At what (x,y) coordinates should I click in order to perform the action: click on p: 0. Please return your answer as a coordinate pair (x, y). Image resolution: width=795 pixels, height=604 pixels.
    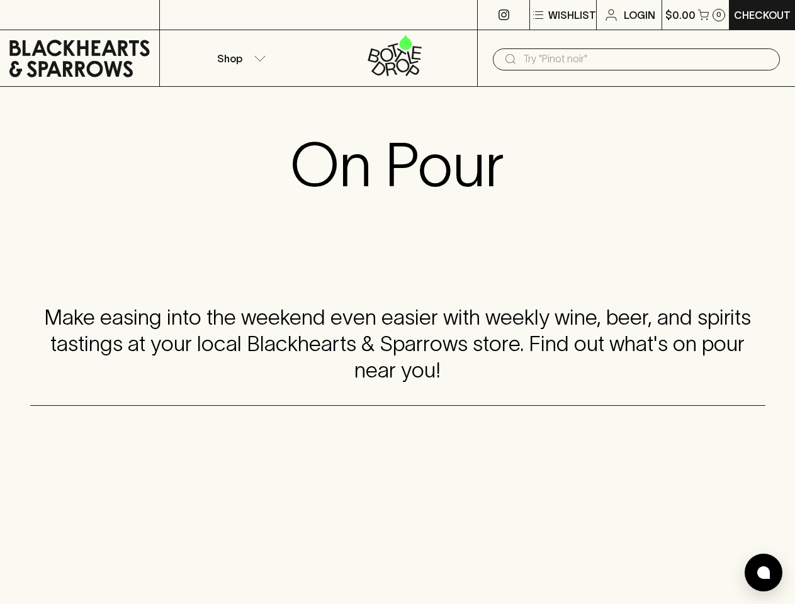
    Looking at the image, I should click on (718, 14).